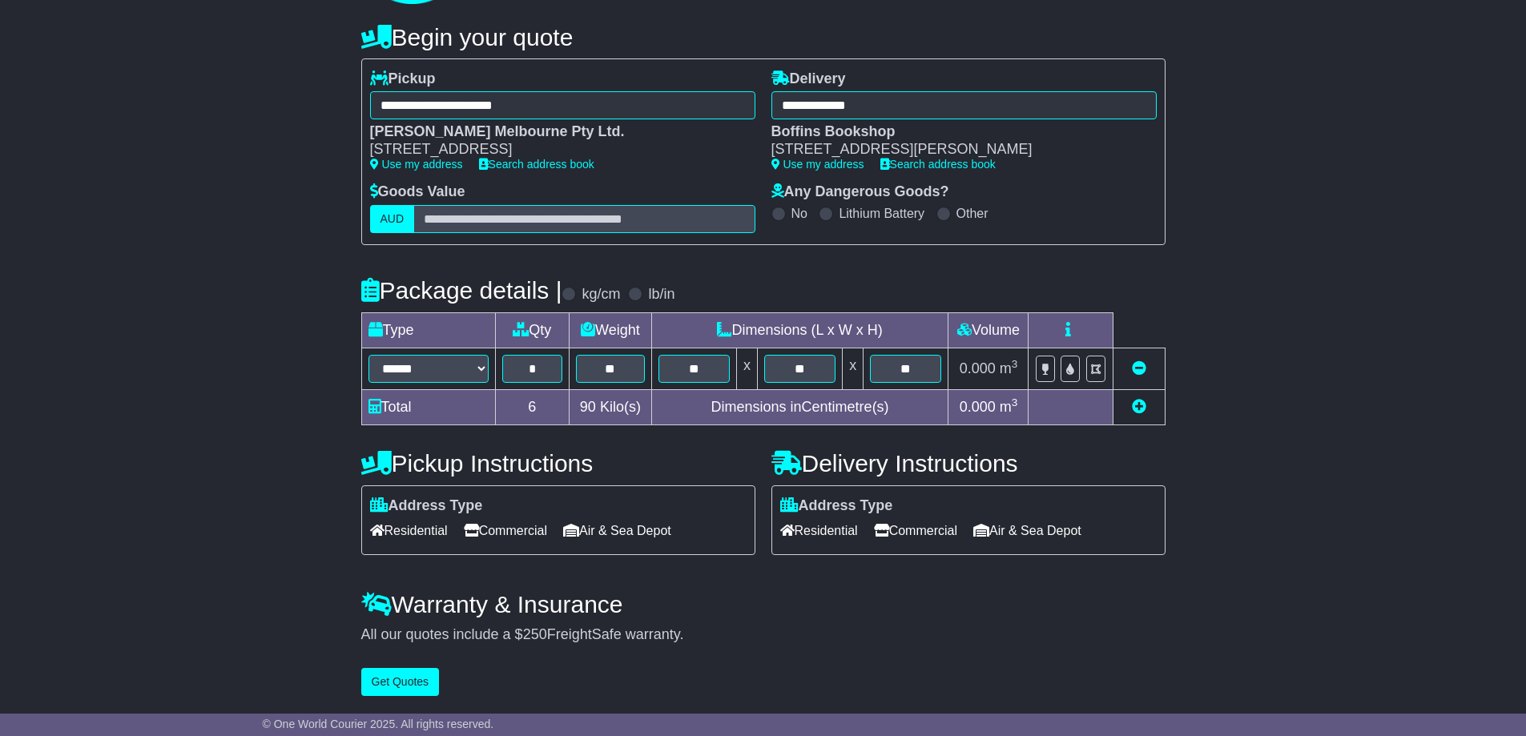 This screenshot has width=1526, height=736. Describe the element at coordinates (532, 407) in the screenshot. I see `td: 6` at that location.